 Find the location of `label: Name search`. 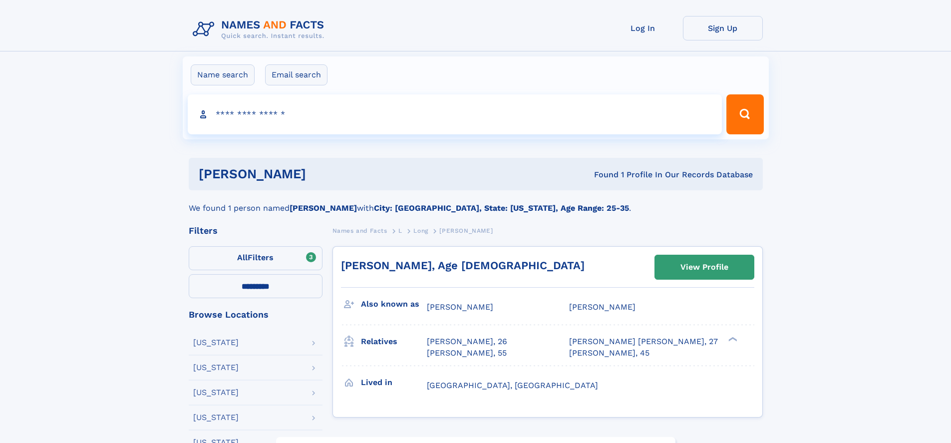

label: Name search is located at coordinates (223, 75).